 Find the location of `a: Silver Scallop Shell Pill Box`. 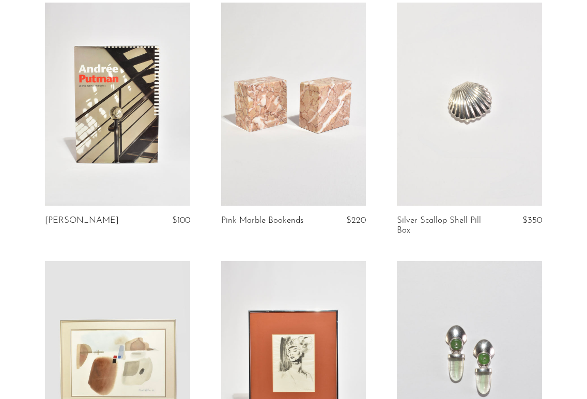

a: Silver Scallop Shell Pill Box is located at coordinates (444, 225).